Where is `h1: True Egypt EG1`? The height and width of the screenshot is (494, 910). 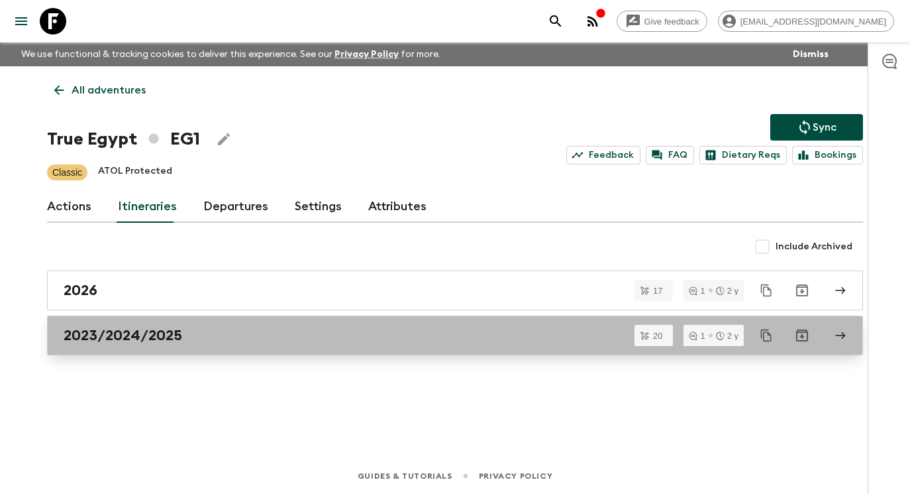 h1: True Egypt EG1 is located at coordinates (123, 139).